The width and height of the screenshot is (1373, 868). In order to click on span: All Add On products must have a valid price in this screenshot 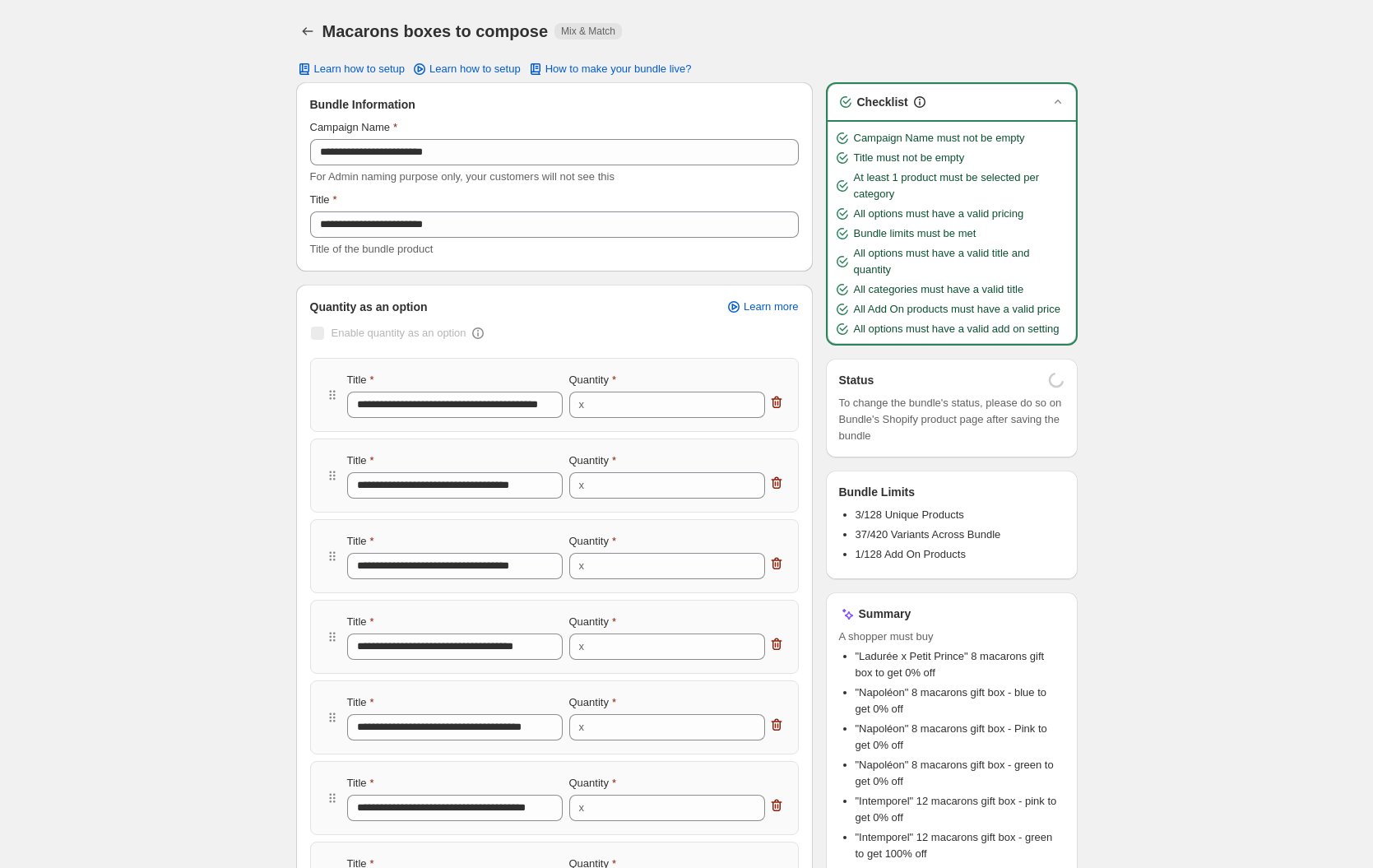, I will do `click(956, 309)`.